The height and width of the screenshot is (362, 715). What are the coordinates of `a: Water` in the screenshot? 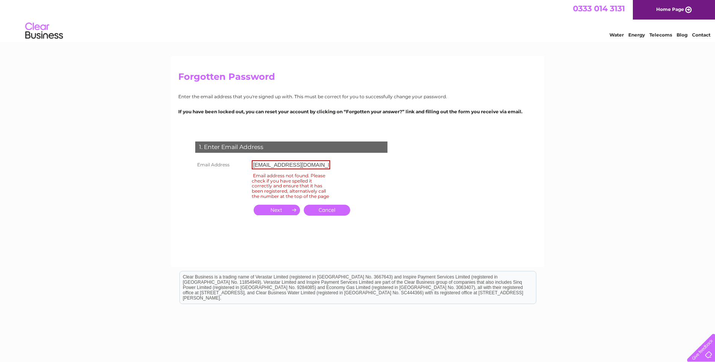 It's located at (616, 35).